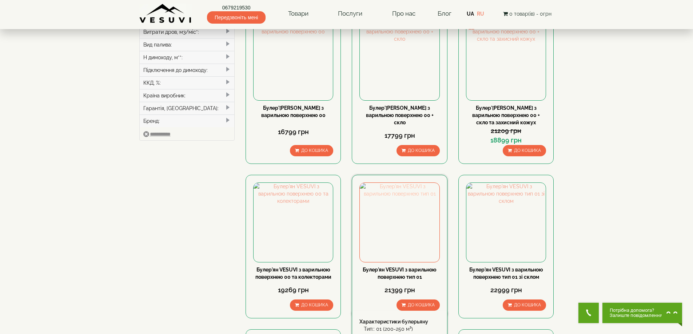 The width and height of the screenshot is (693, 334). I want to click on div: Тип:: 01 (200-250 м³), so click(401, 329).